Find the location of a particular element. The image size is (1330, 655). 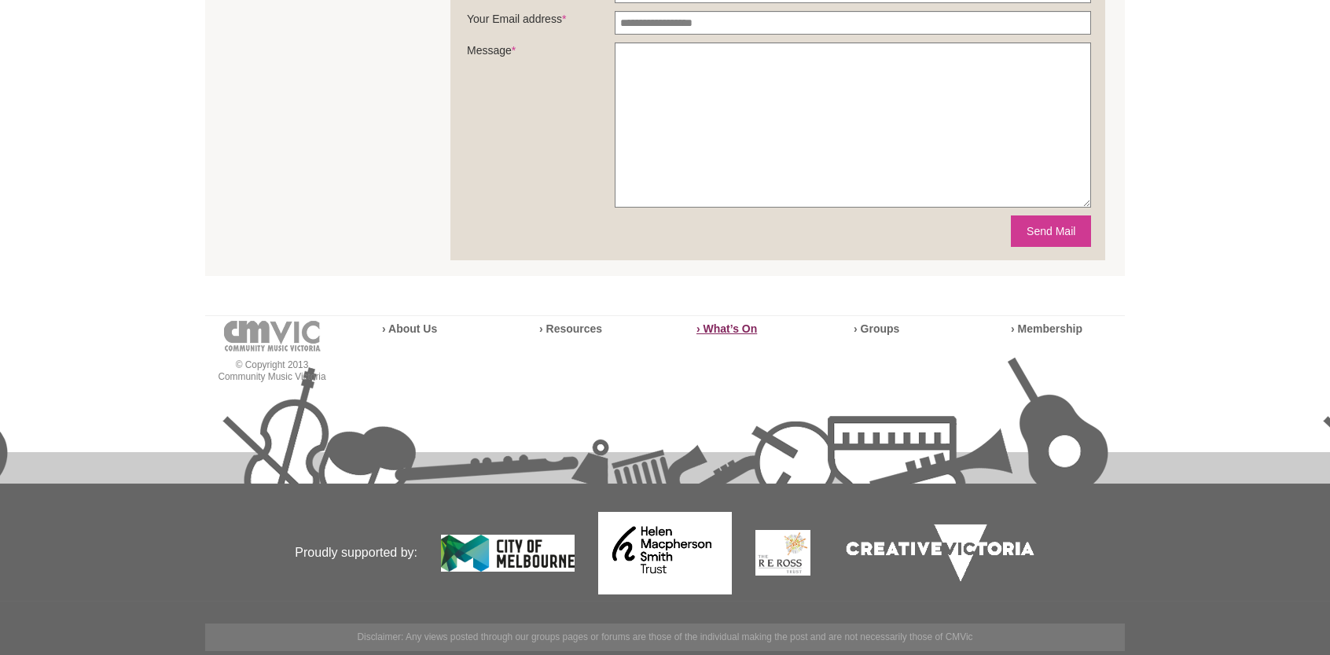

strong: › Membership is located at coordinates (1046, 329).